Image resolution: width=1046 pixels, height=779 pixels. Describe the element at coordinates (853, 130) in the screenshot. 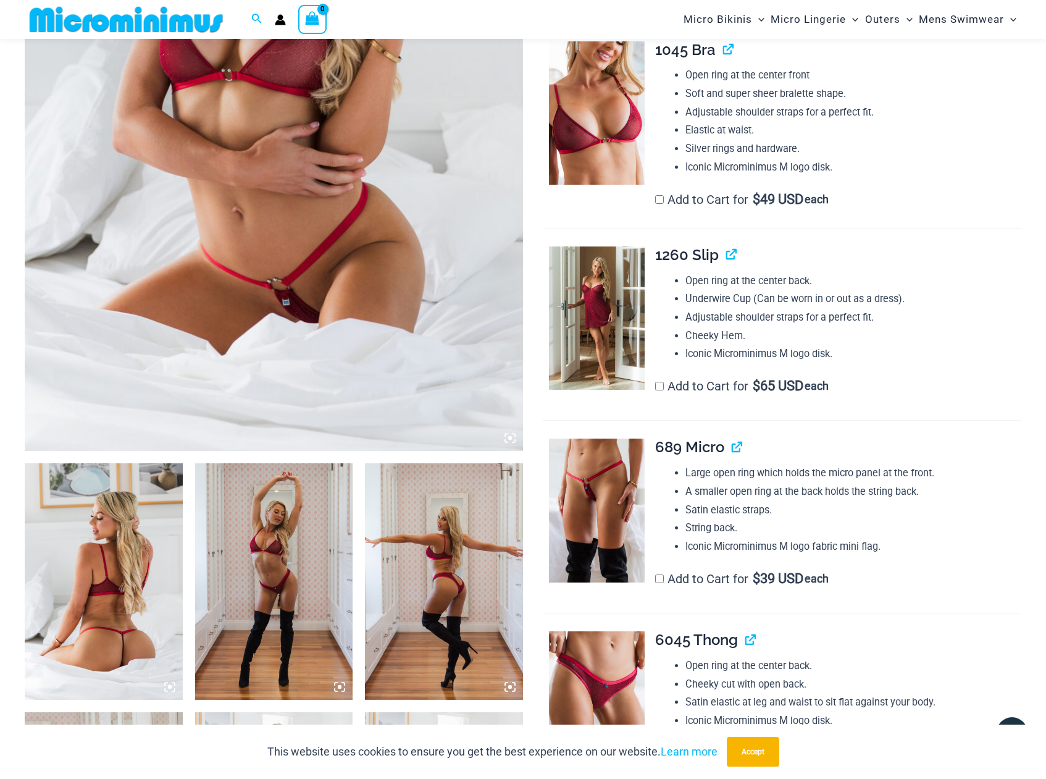

I see `li: Elastic at waist.` at that location.